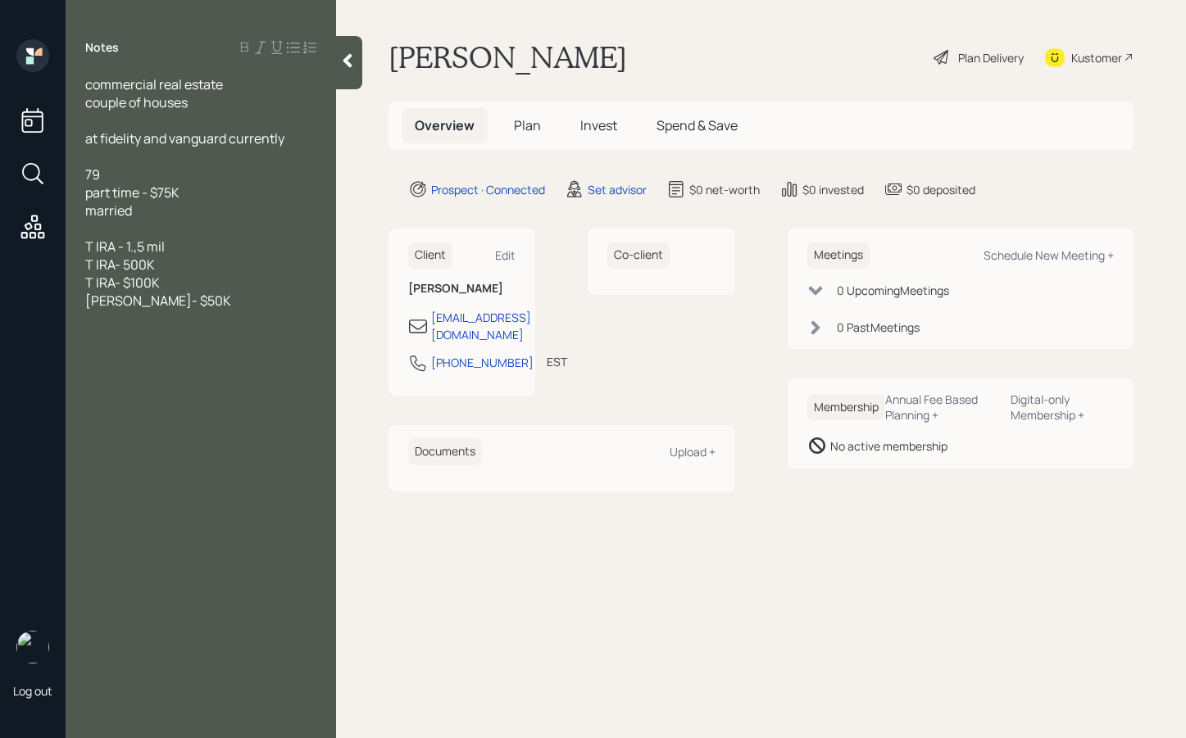  Describe the element at coordinates (430, 255) in the screenshot. I see `h6: Client` at that location.